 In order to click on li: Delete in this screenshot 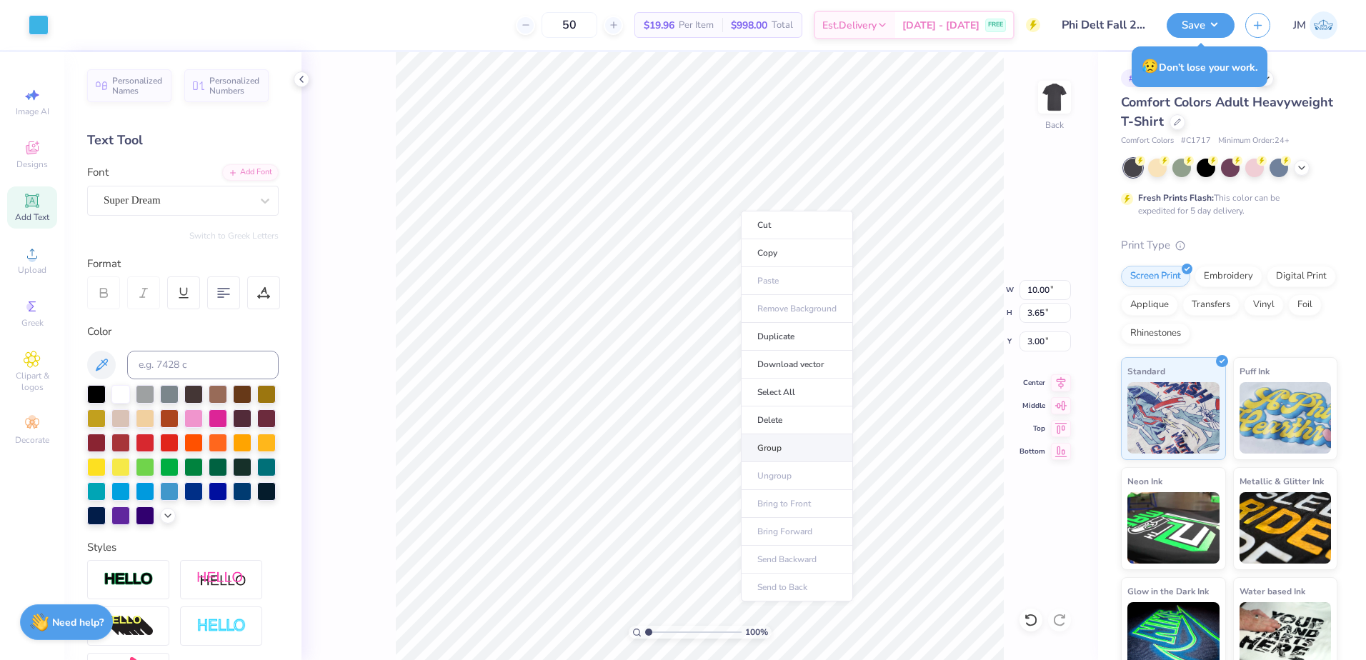, I will do `click(796, 420)`.